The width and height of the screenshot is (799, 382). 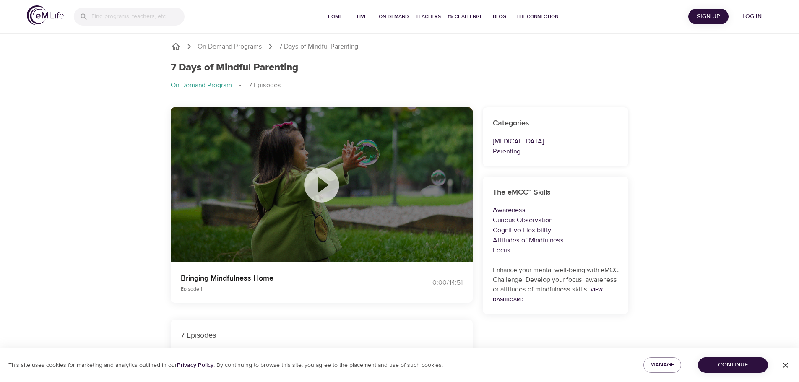 What do you see at coordinates (235, 68) in the screenshot?
I see `h1: 7 Days of Mindful Parenting` at bounding box center [235, 68].